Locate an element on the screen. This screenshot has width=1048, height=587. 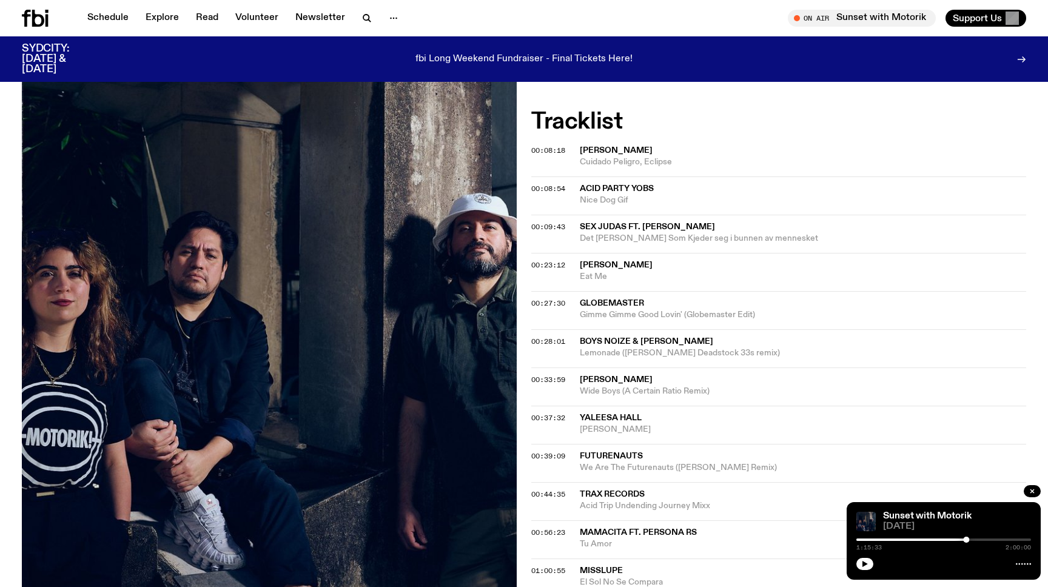
span: Tu Amor is located at coordinates (803, 544).